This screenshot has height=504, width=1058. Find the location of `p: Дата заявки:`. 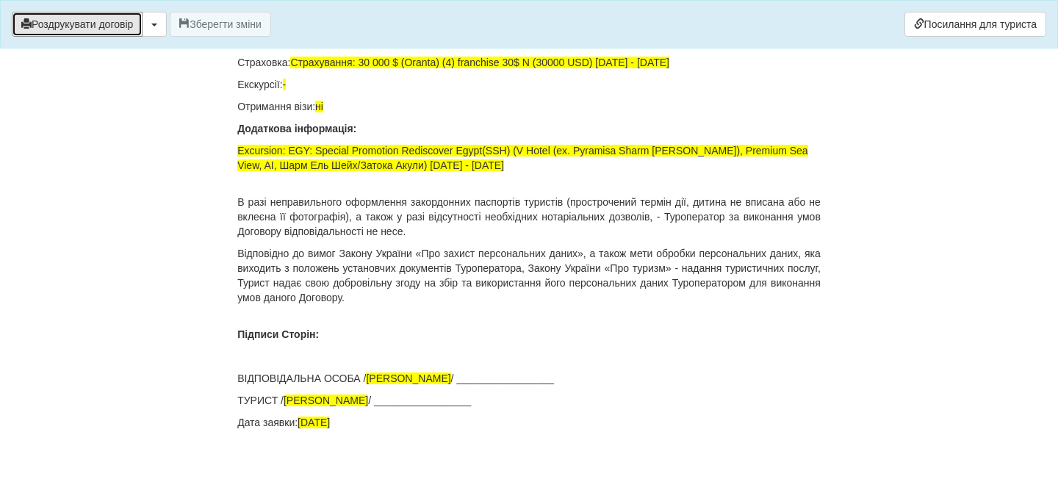

p: Дата заявки: is located at coordinates (529, 423).